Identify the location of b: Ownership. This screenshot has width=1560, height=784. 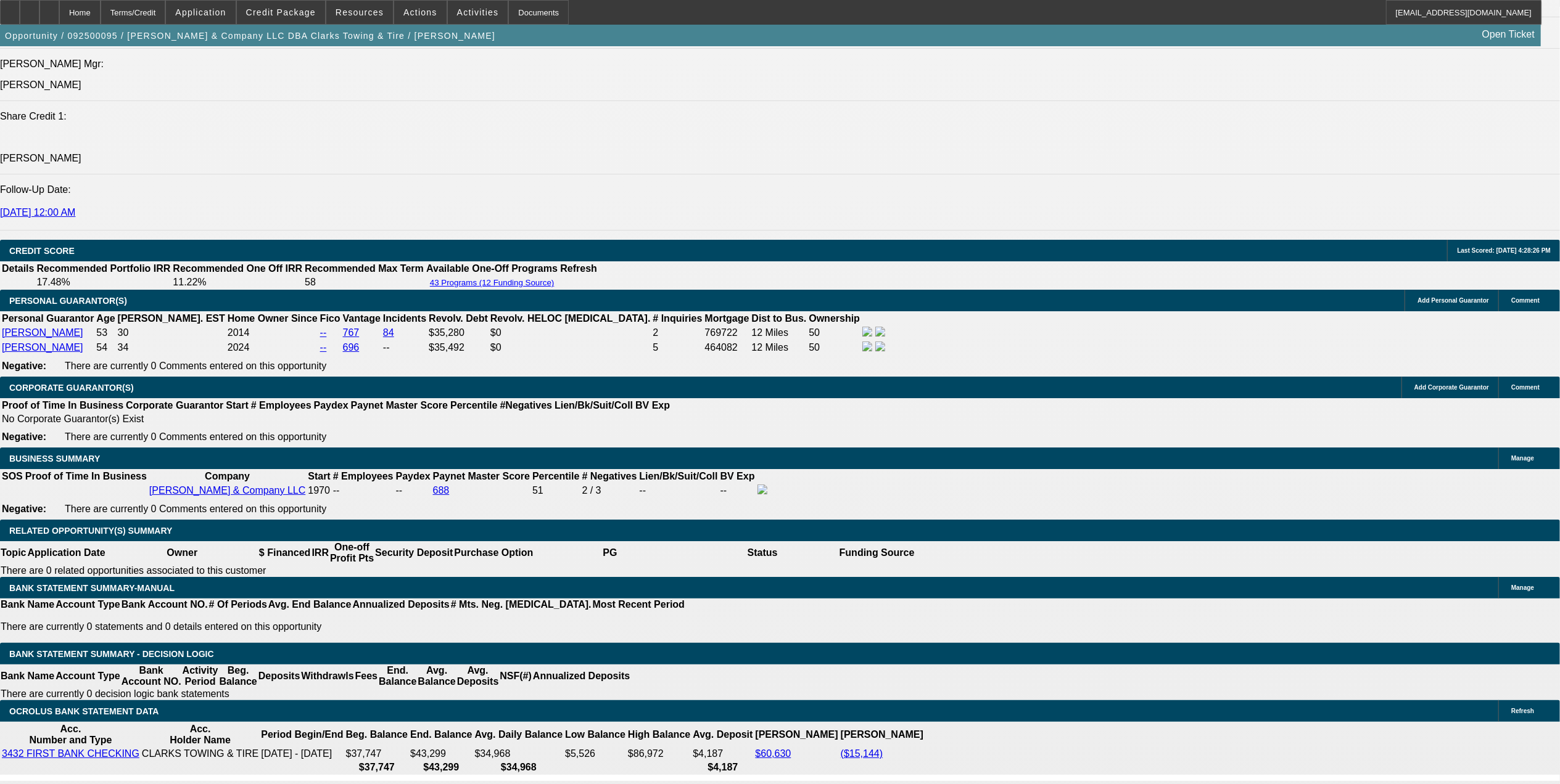
(833, 318).